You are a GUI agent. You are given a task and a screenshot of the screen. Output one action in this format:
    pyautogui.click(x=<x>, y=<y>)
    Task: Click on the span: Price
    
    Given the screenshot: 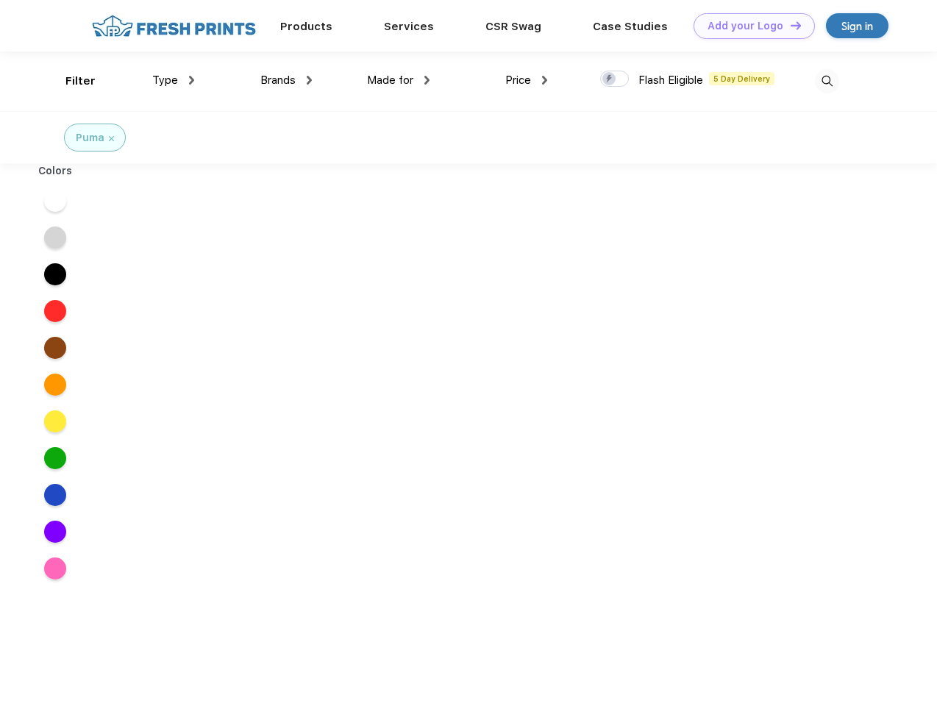 What is the action you would take?
    pyautogui.click(x=518, y=80)
    